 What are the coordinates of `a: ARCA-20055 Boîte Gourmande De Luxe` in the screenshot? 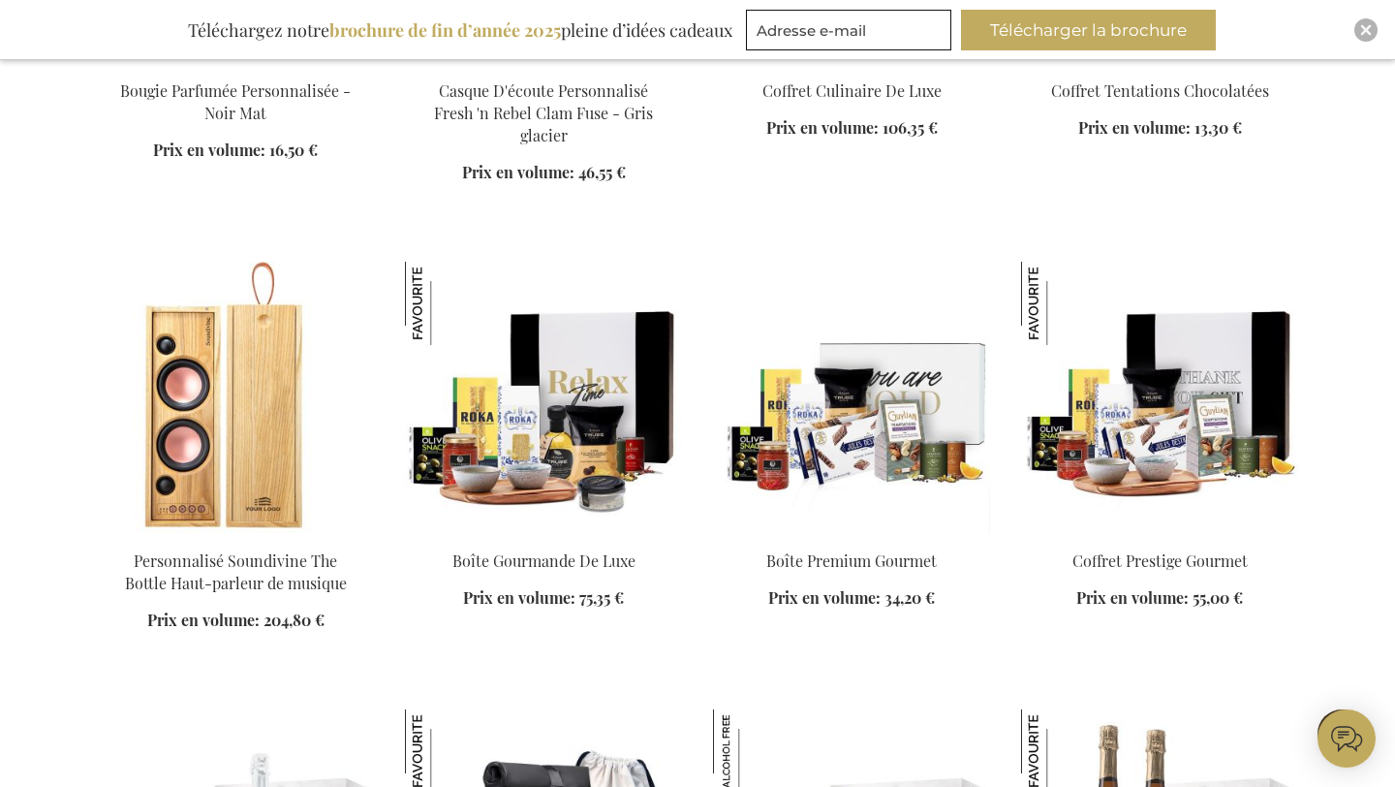 It's located at (543, 534).